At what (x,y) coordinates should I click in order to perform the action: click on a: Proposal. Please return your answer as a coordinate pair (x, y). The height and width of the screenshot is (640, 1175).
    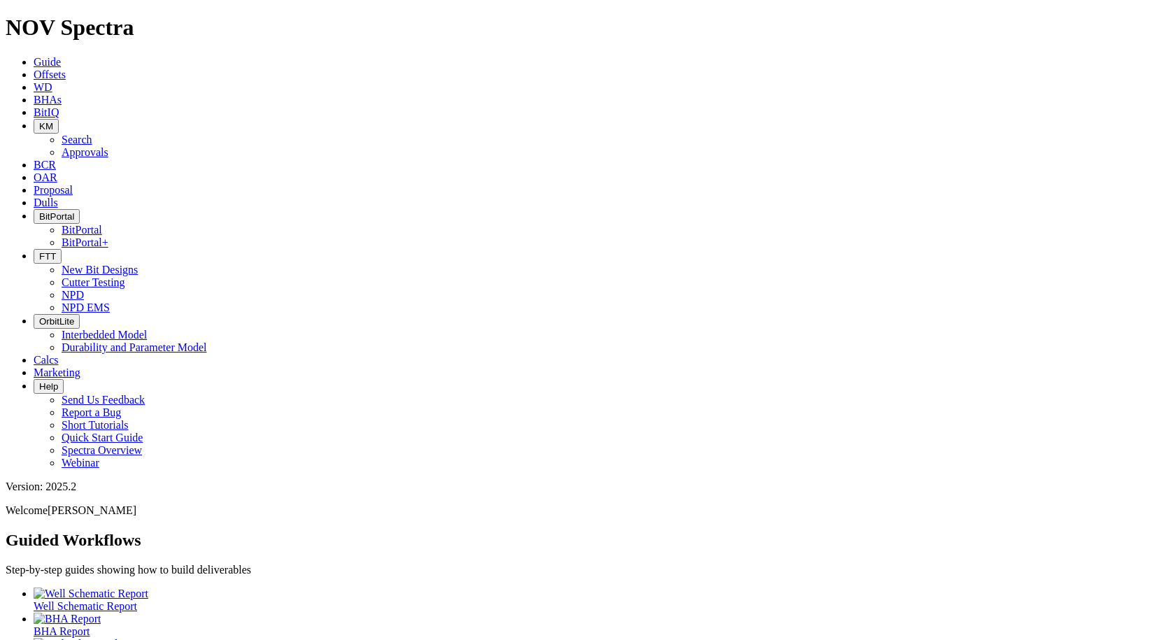
    Looking at the image, I should click on (53, 190).